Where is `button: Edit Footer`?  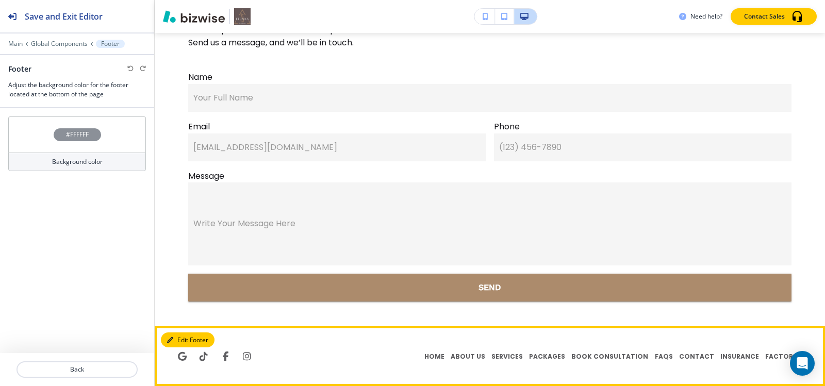
button: Edit Footer is located at coordinates (188, 340).